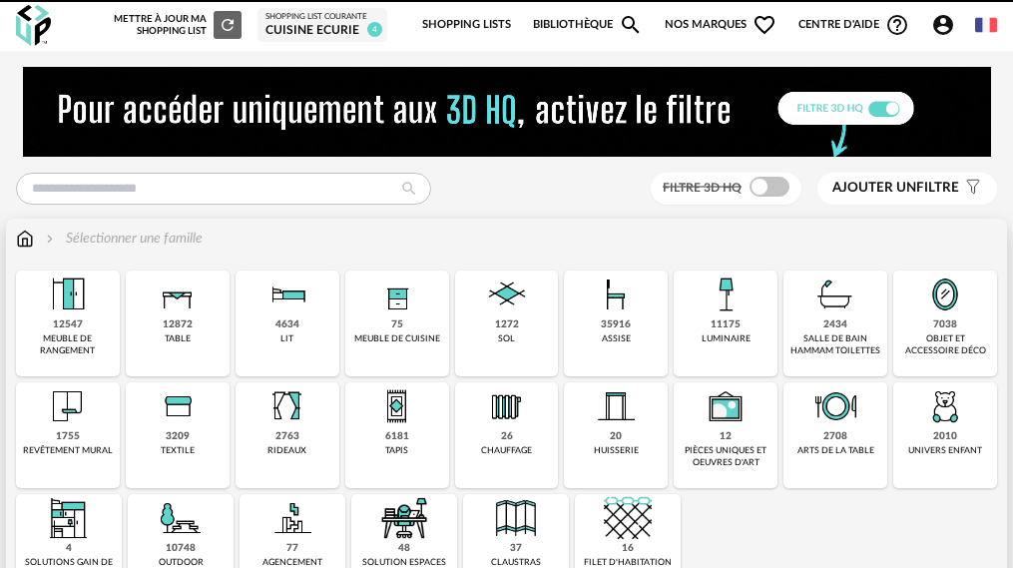  What do you see at coordinates (725, 294) in the screenshot?
I see `img: Luminaire.png` at bounding box center [725, 294].